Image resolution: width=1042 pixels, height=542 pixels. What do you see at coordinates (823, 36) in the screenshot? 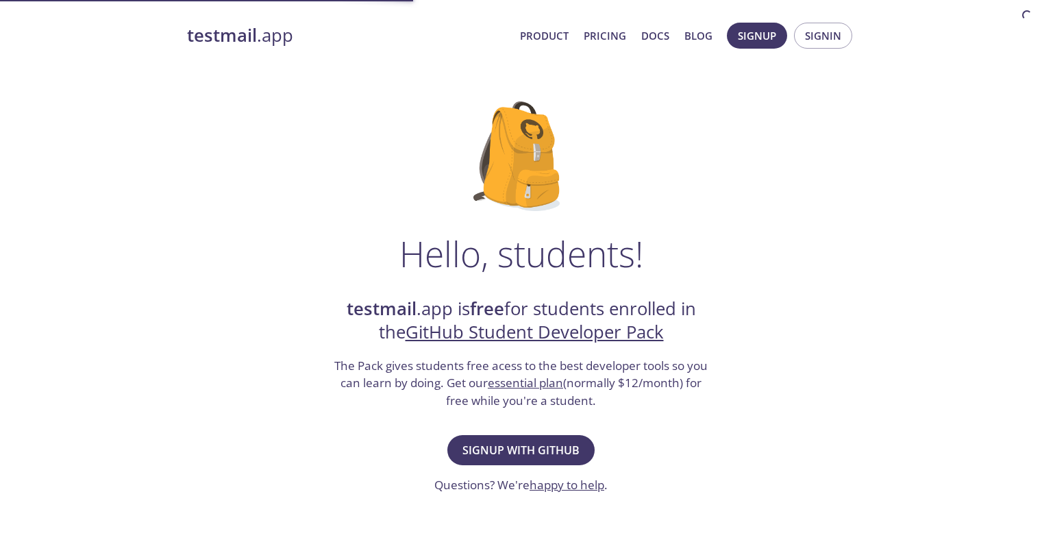
I see `span: Signin` at bounding box center [823, 36].